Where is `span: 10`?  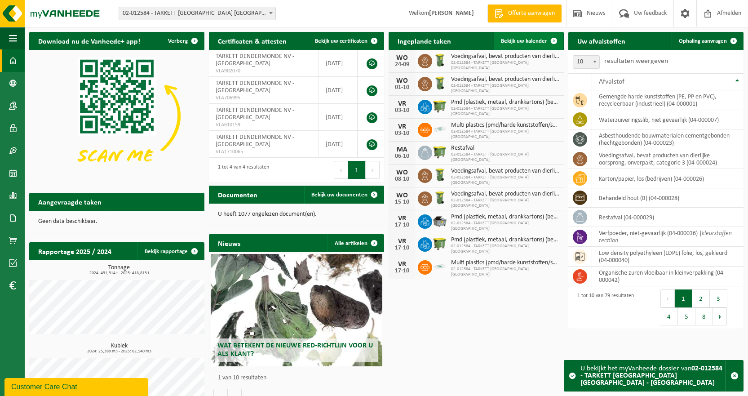 span: 10 is located at coordinates (587, 62).